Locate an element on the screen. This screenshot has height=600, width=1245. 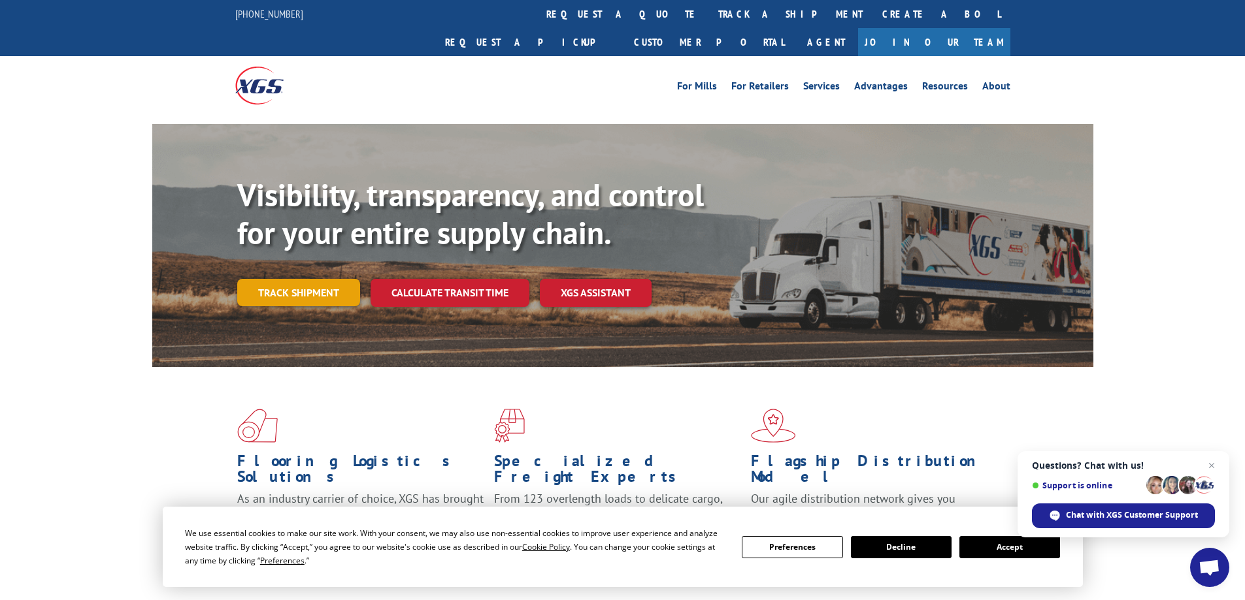
a: For Retailers is located at coordinates (760, 88).